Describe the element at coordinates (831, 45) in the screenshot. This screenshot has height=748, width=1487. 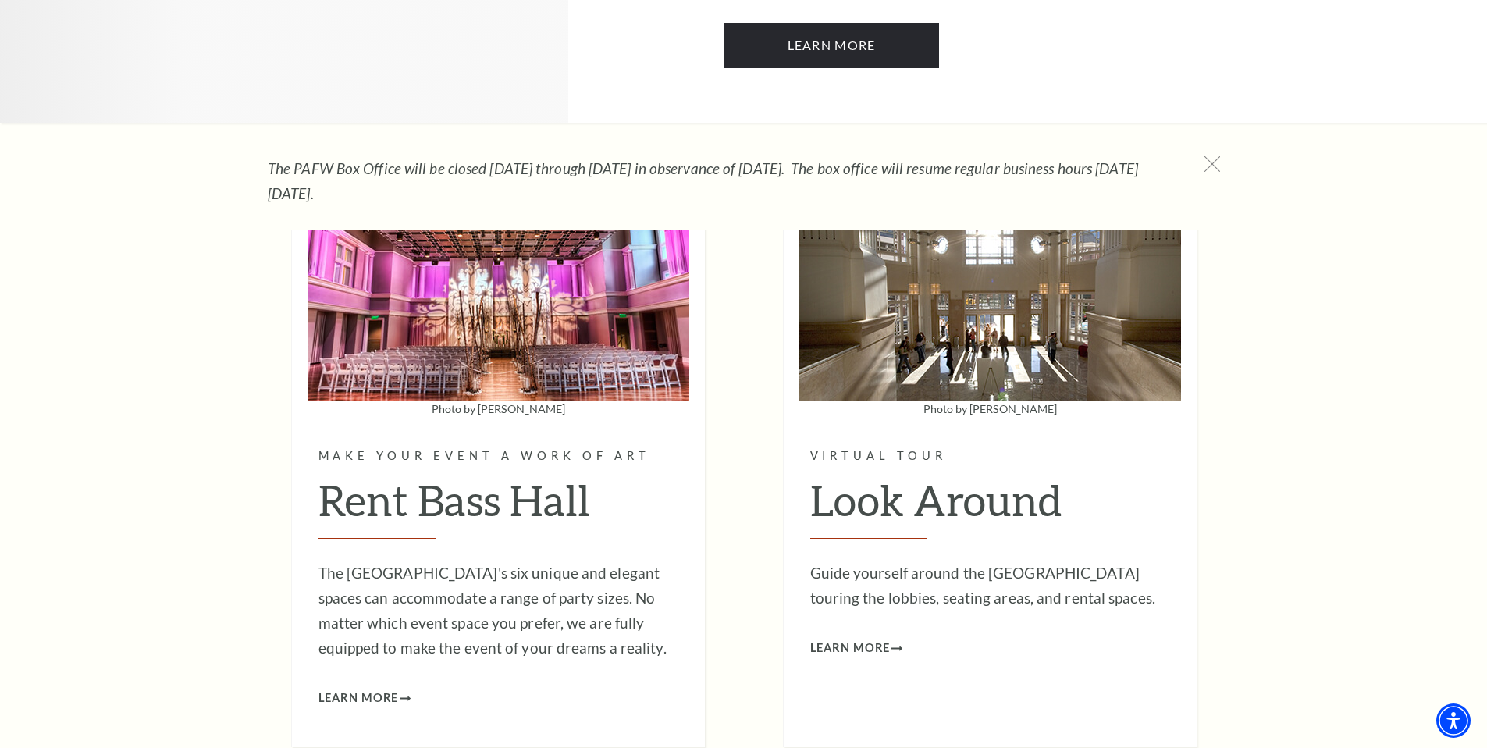
I see `a: Learn More A Beautiful Noise: The Neil Diamond Musical` at that location.